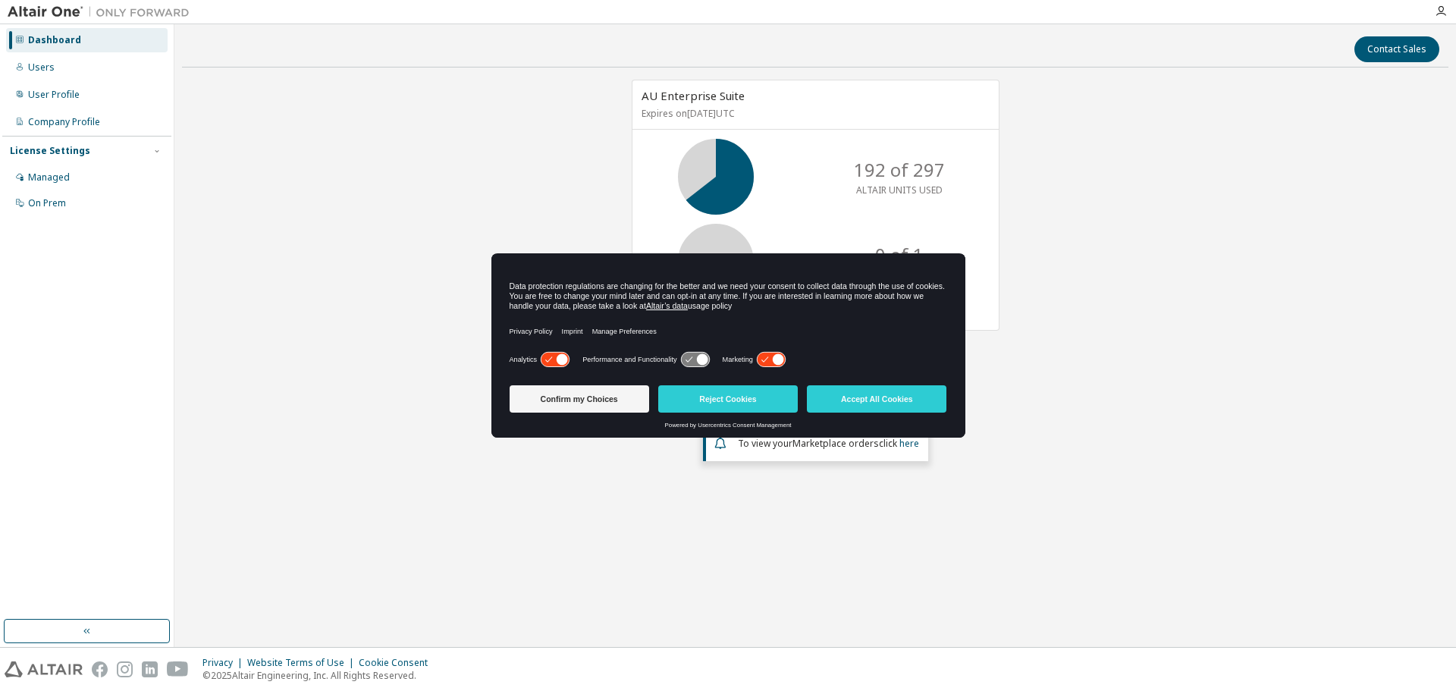 The width and height of the screenshot is (1456, 691). Describe the element at coordinates (124, 669) in the screenshot. I see `img: instagram.svg` at that location.